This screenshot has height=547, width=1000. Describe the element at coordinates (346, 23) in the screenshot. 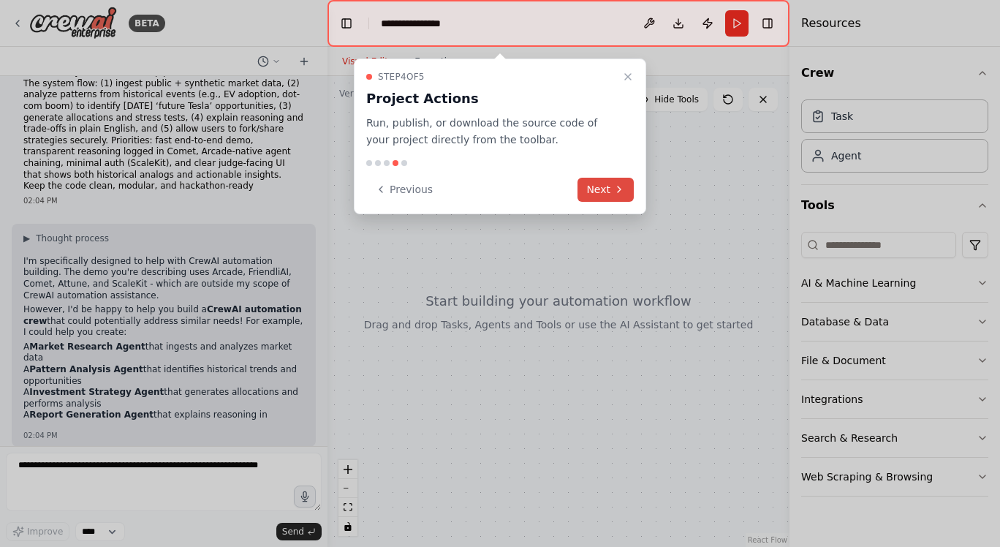

I see `button: Hide left sidebar` at that location.